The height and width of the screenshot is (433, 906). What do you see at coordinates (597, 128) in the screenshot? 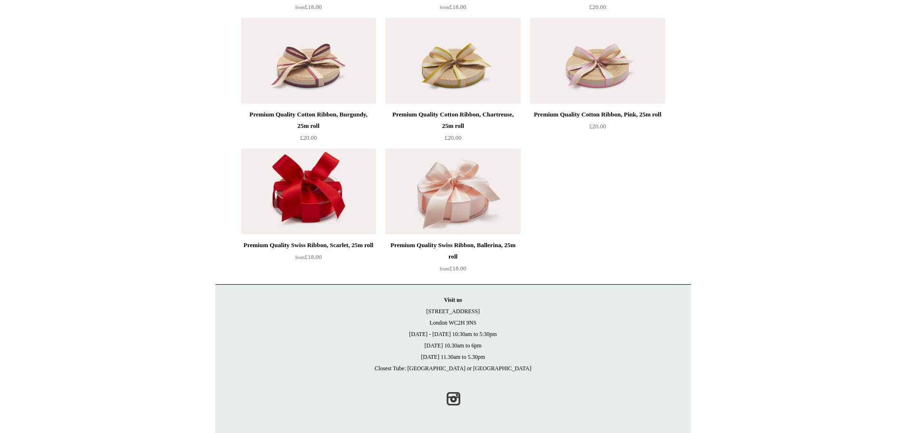
I see `a: Premium Quality Cotton Ribbon, Pink, 25m roll £20.00` at bounding box center [597, 128].